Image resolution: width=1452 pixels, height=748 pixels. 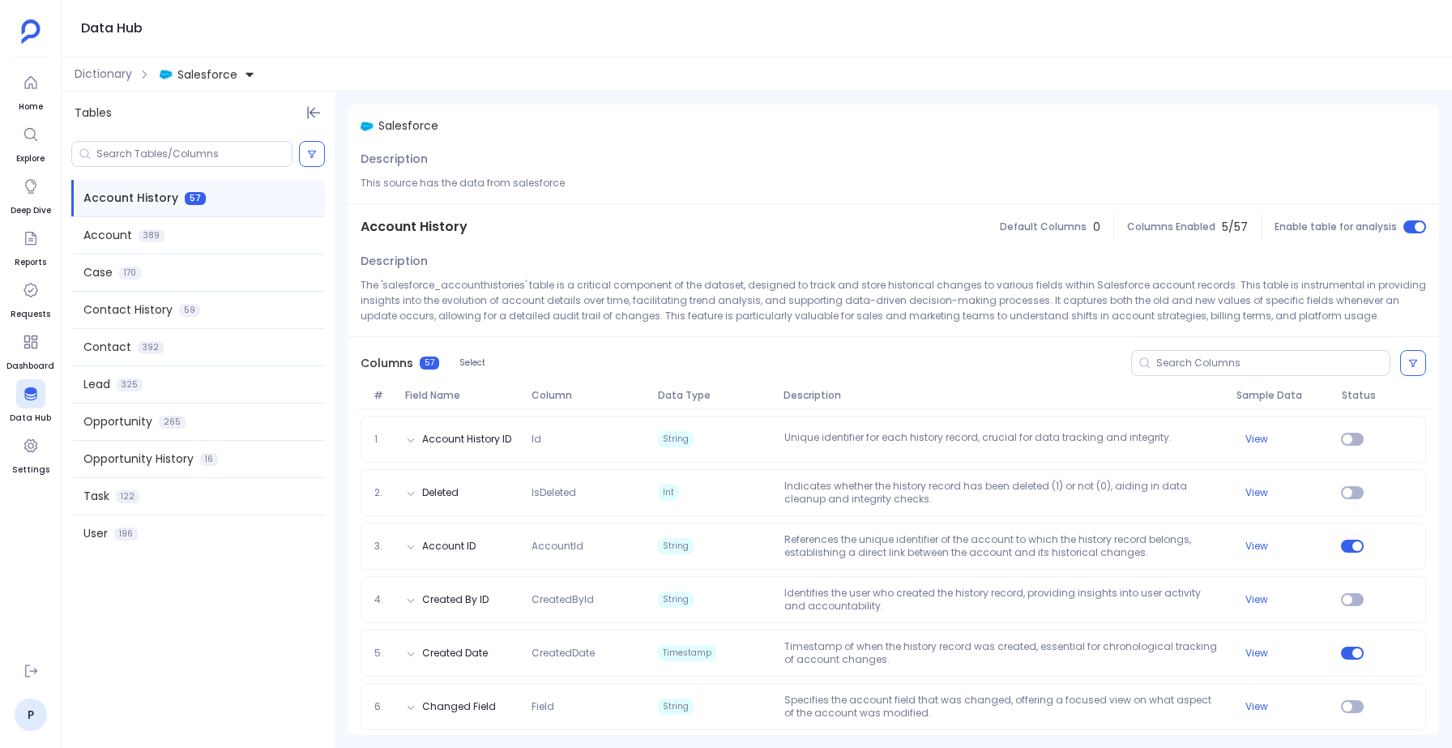 I want to click on span: Home, so click(x=31, y=107).